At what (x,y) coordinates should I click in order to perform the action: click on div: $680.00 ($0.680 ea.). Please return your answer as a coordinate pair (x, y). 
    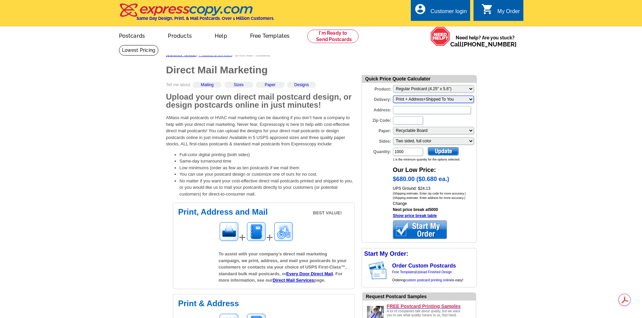
    Looking at the image, I should click on (435, 180).